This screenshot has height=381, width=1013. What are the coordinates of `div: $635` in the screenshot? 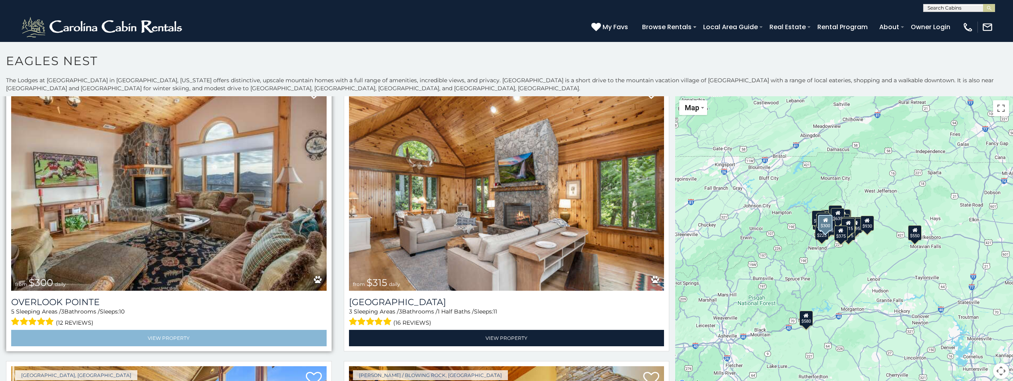 It's located at (838, 216).